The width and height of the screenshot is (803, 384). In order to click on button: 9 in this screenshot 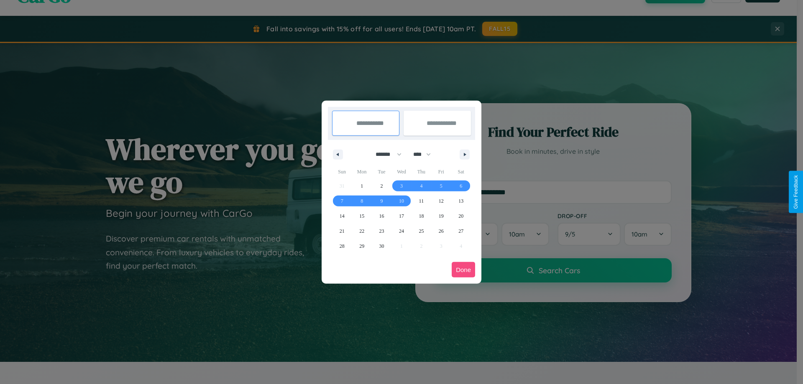, I will do `click(381, 201)`.